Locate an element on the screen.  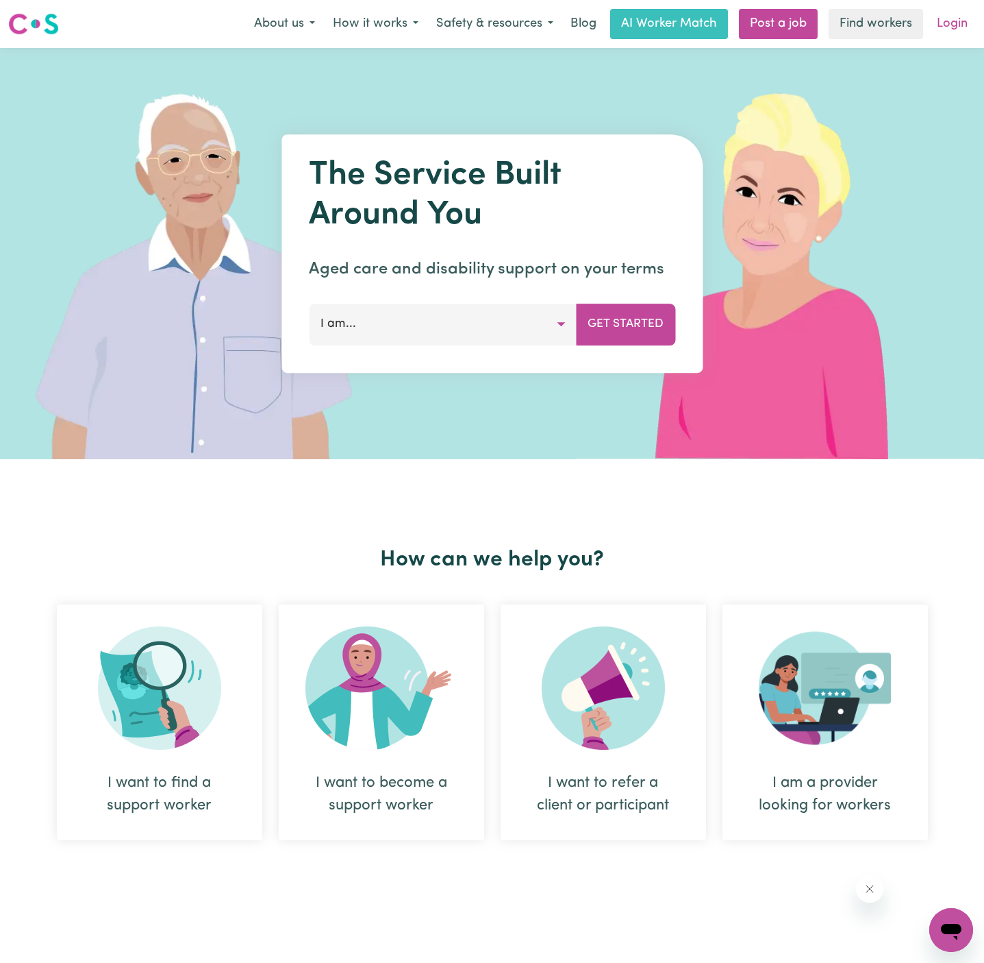
a: Login is located at coordinates (952, 24).